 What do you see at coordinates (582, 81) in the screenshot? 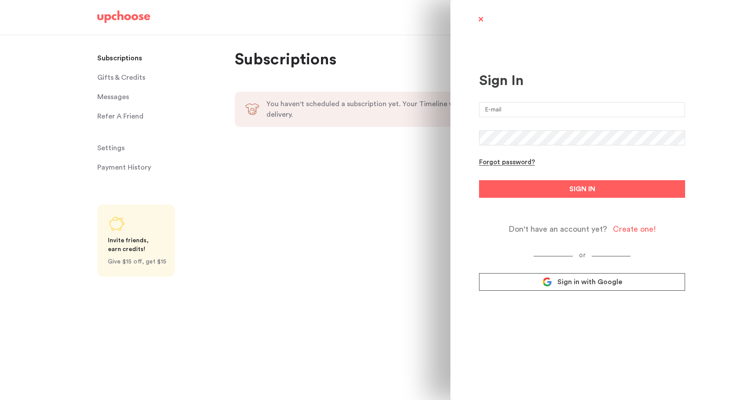
I see `div: Sign In` at bounding box center [582, 81].